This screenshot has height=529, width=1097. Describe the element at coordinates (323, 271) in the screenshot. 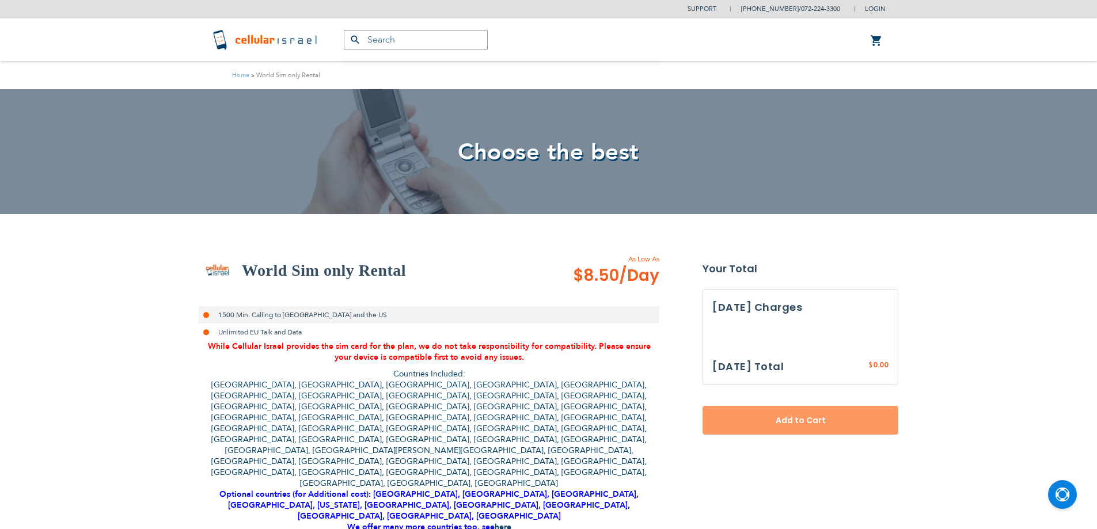

I see `h2: World Sim only Rental` at that location.